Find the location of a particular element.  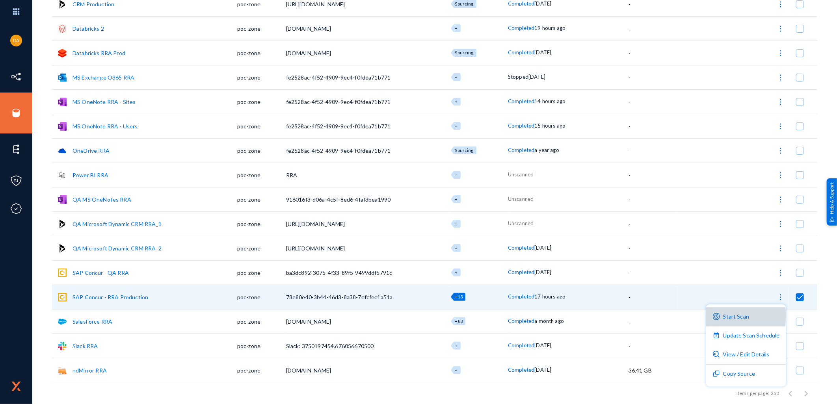

img: icon-scheduled-purple.svg is located at coordinates (716, 336).